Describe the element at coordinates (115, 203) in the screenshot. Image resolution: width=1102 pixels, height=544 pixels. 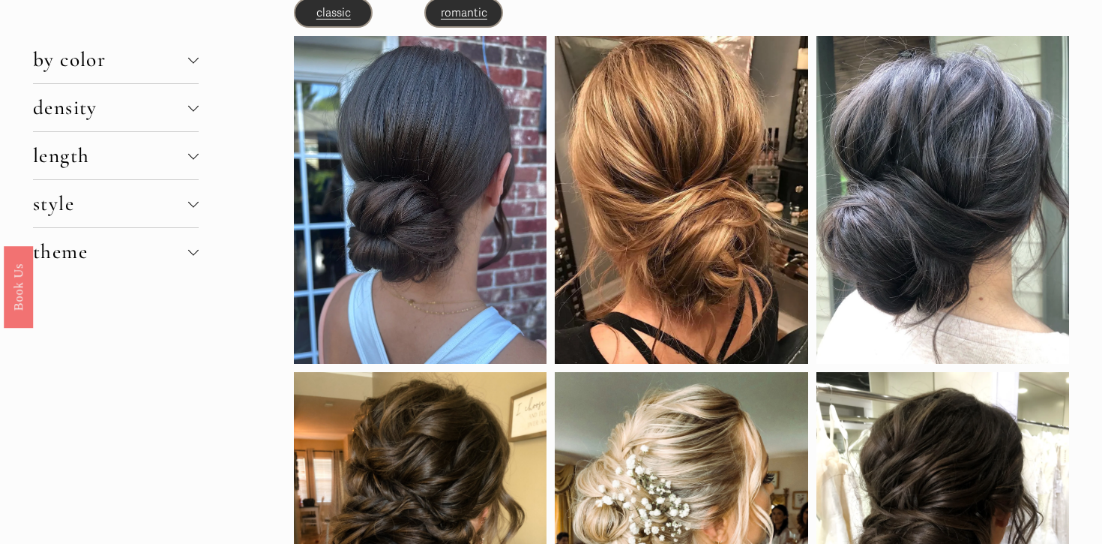
I see `button: style` at that location.